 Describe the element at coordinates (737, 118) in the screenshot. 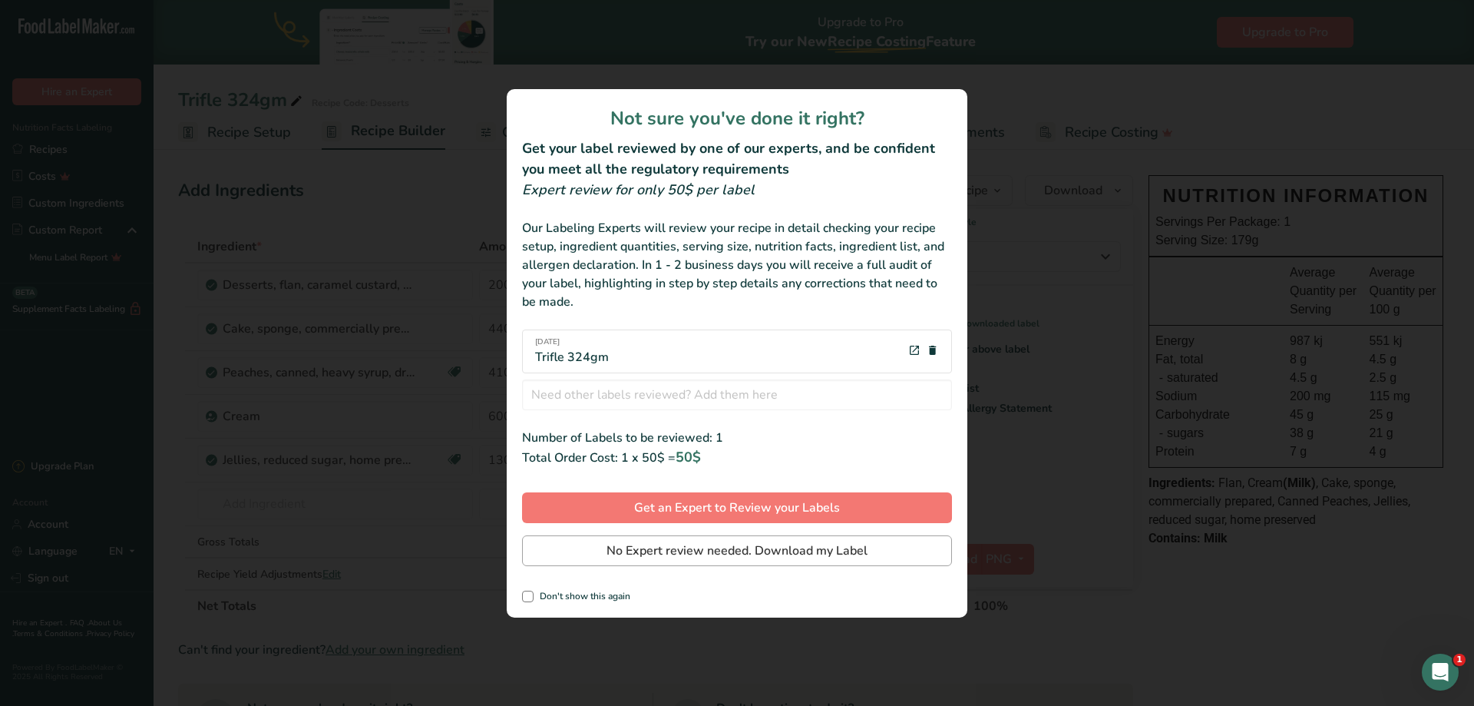

I see `h1: Not sure you've done it right?` at that location.